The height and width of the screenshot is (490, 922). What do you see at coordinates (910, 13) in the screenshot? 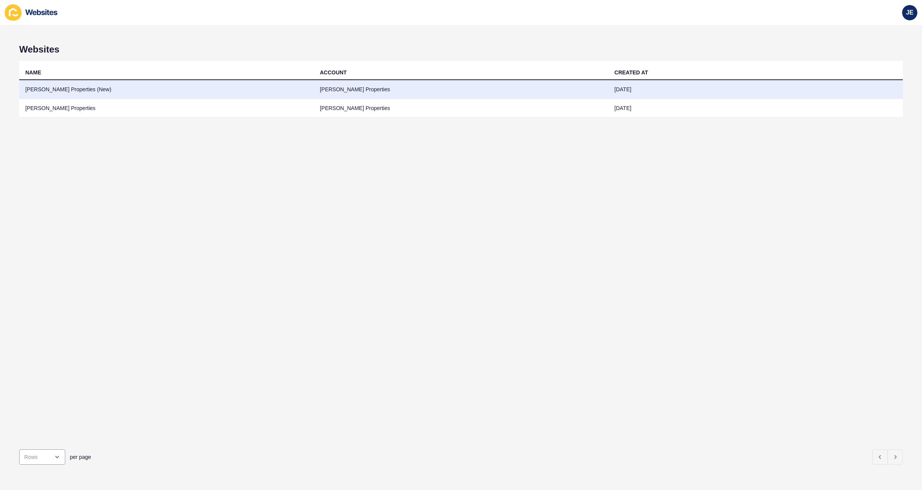
I see `span: JE` at bounding box center [910, 13].